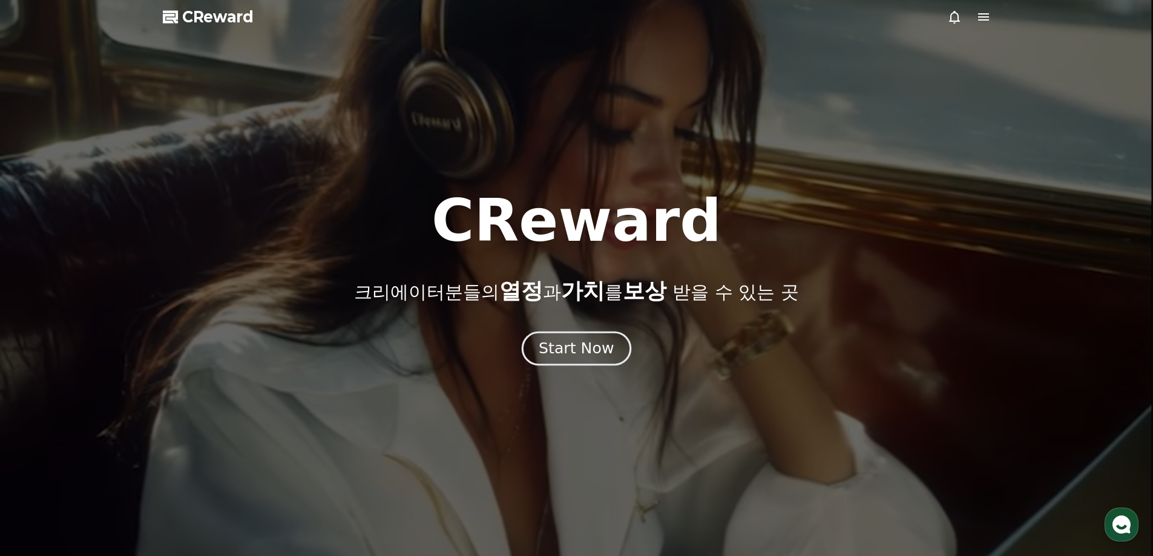  Describe the element at coordinates (42, 399) in the screenshot. I see `a: 홈` at that location.